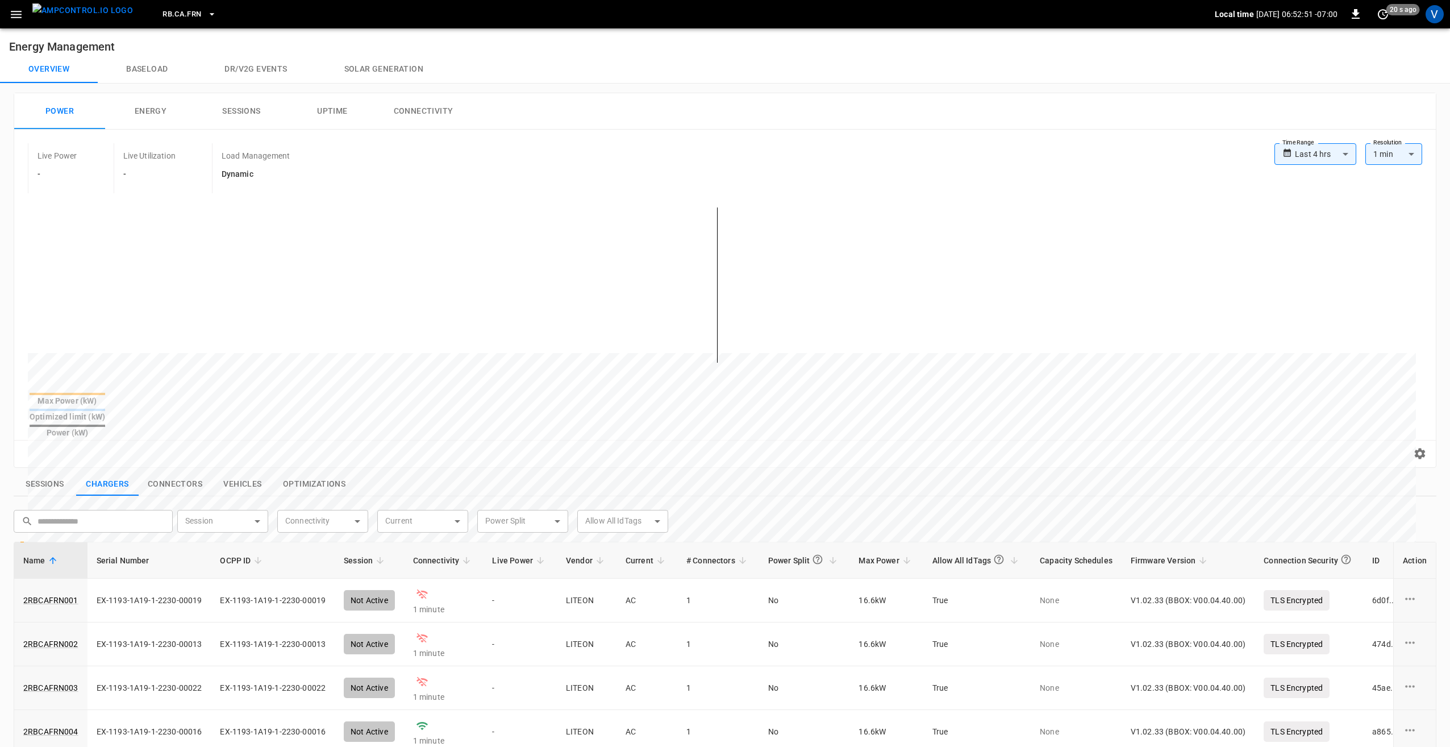 Image resolution: width=1450 pixels, height=747 pixels. What do you see at coordinates (805, 560) in the screenshot?
I see `span: Power Split` at bounding box center [805, 560].